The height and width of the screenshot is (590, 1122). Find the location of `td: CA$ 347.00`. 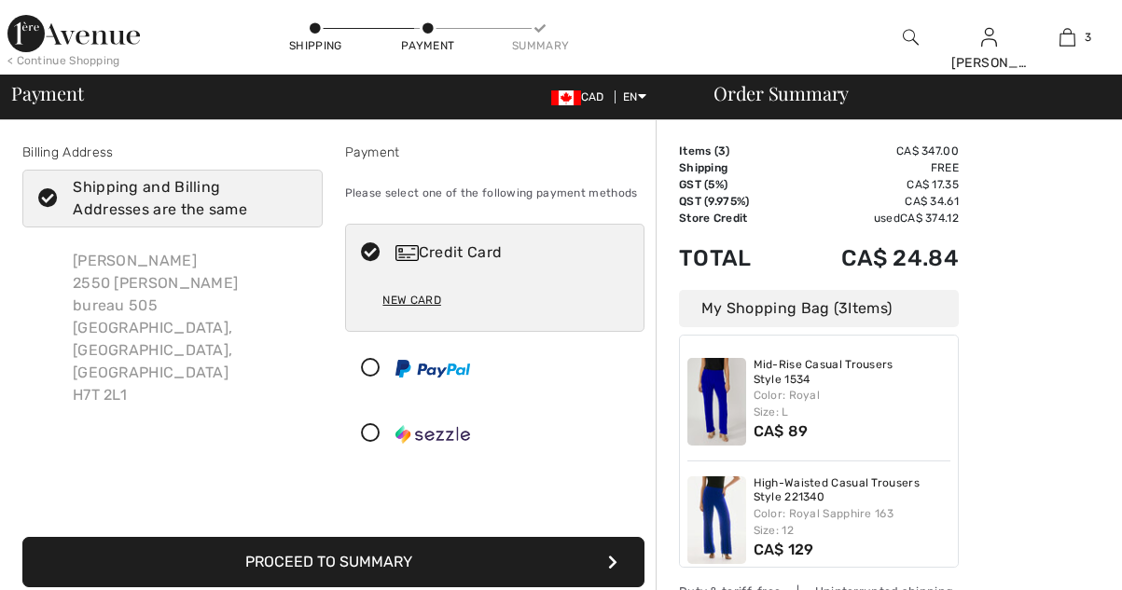

td: CA$ 347.00 is located at coordinates (872, 151).